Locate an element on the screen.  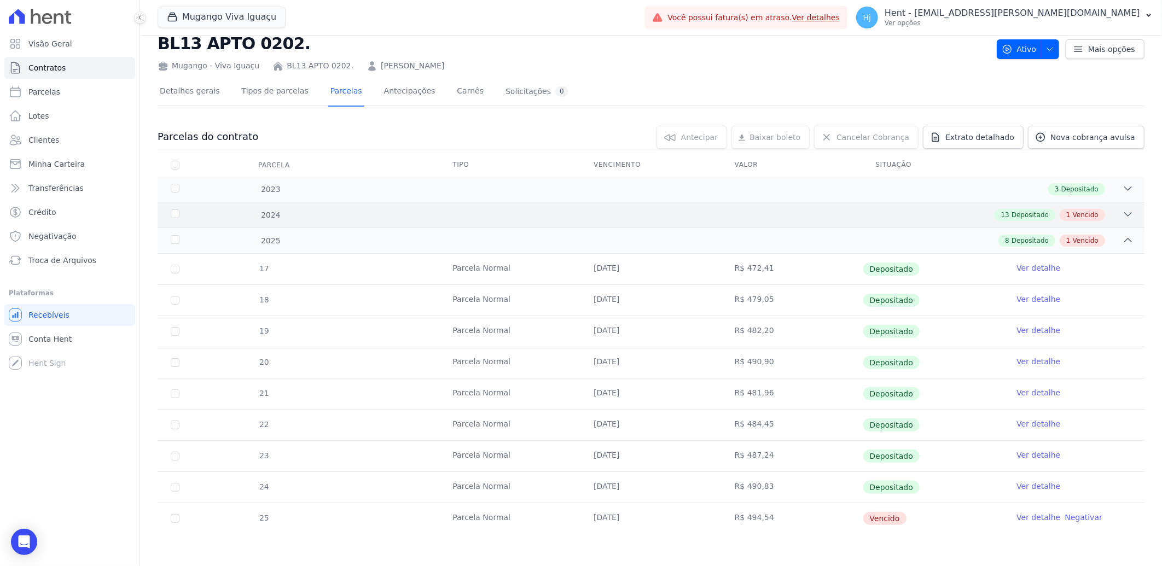
h2: BL13 APTO 0202. is located at coordinates (573, 43).